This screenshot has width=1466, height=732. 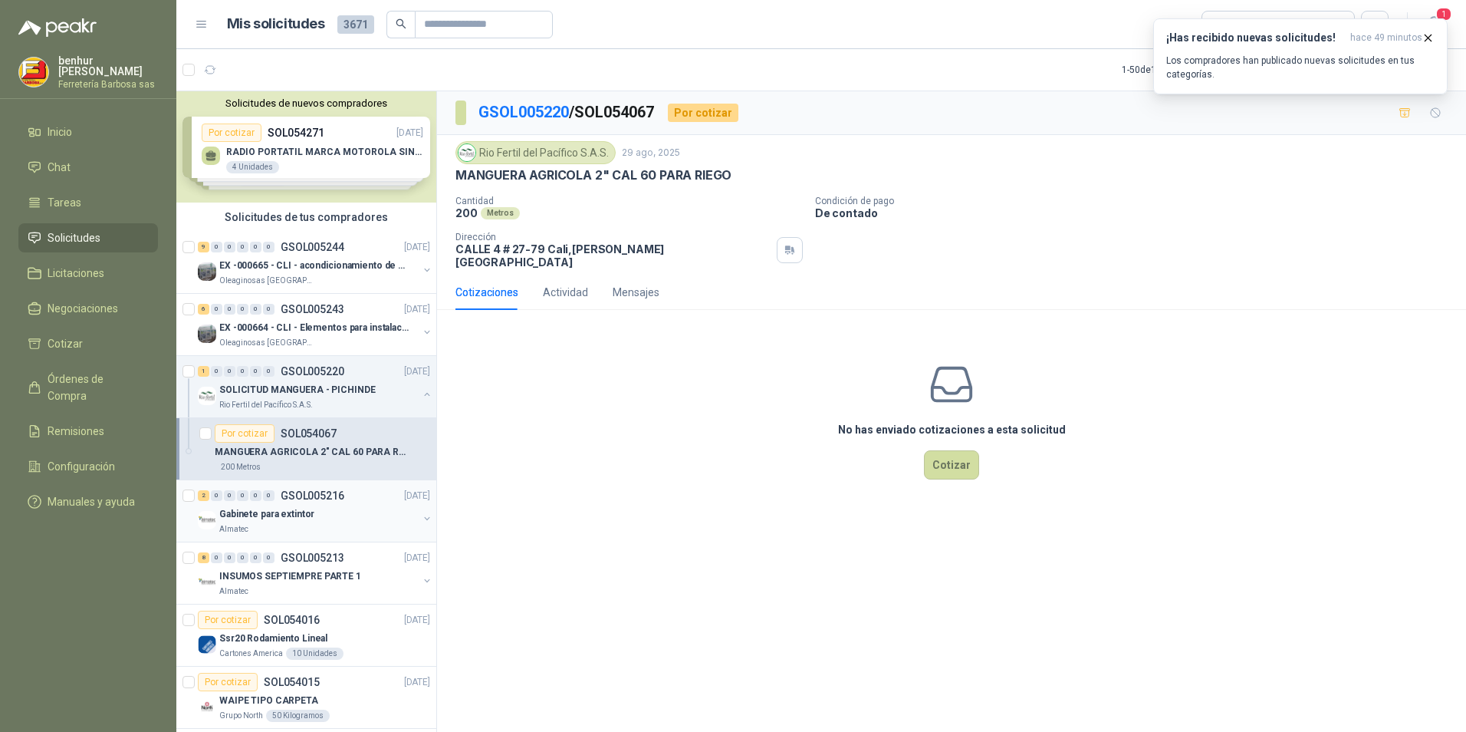 I want to click on span: search, so click(x=401, y=24).